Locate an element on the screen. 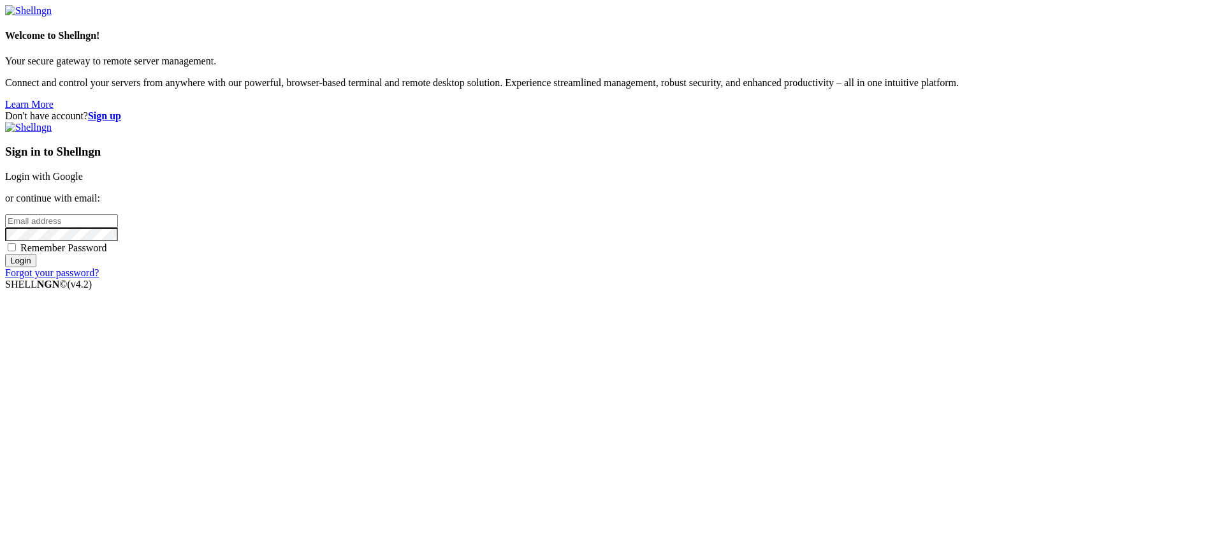  strong: Sign up is located at coordinates (105, 115).